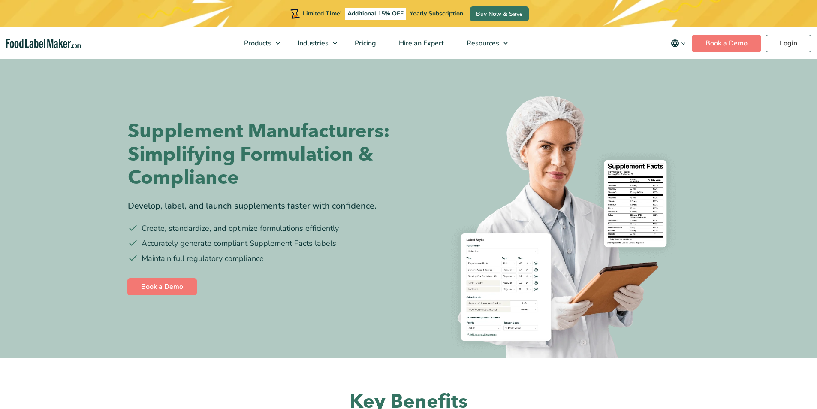 This screenshot has height=409, width=817. What do you see at coordinates (365, 43) in the screenshot?
I see `span: Pricing` at bounding box center [365, 43].